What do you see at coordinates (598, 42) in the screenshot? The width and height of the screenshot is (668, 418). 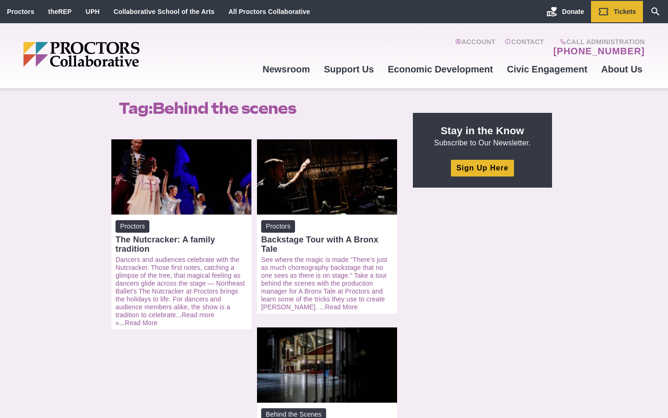 I see `span: Call Administration` at bounding box center [598, 42].